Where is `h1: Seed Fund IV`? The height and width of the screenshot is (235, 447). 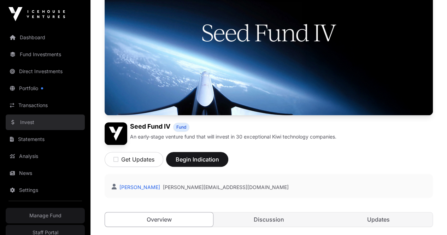
h1: Seed Fund IV is located at coordinates (150, 127).